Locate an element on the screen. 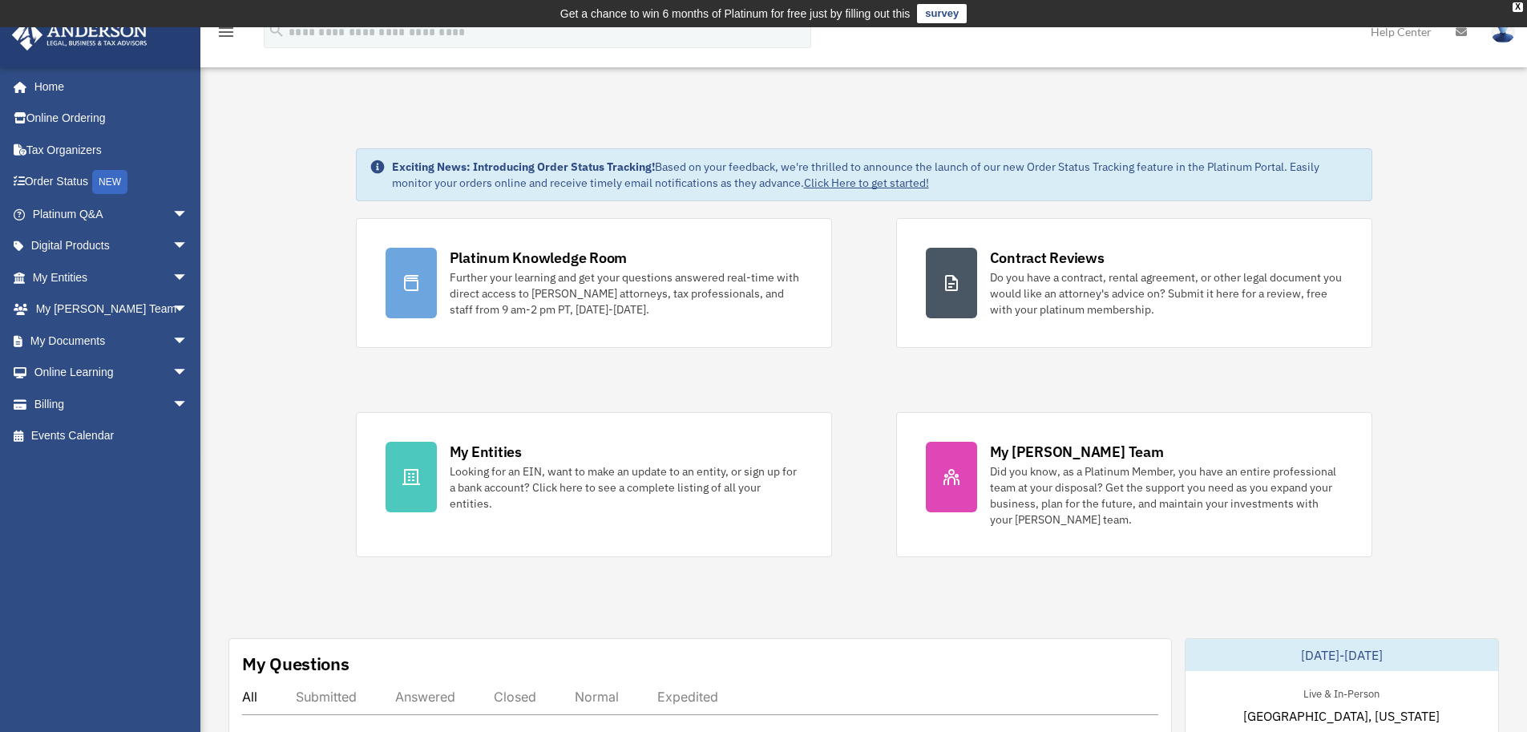 The height and width of the screenshot is (732, 1527). a: Online Ordering is located at coordinates (111, 119).